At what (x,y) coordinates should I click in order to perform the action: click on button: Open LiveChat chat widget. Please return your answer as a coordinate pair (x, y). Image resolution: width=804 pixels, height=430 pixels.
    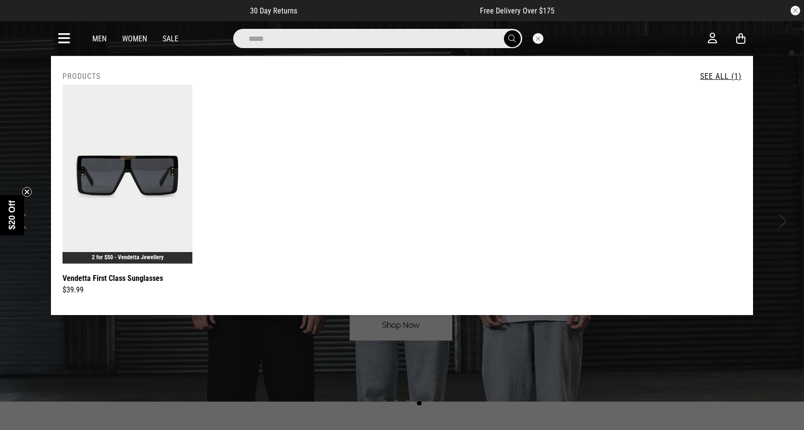
    Looking at the image, I should click on (22, 18).